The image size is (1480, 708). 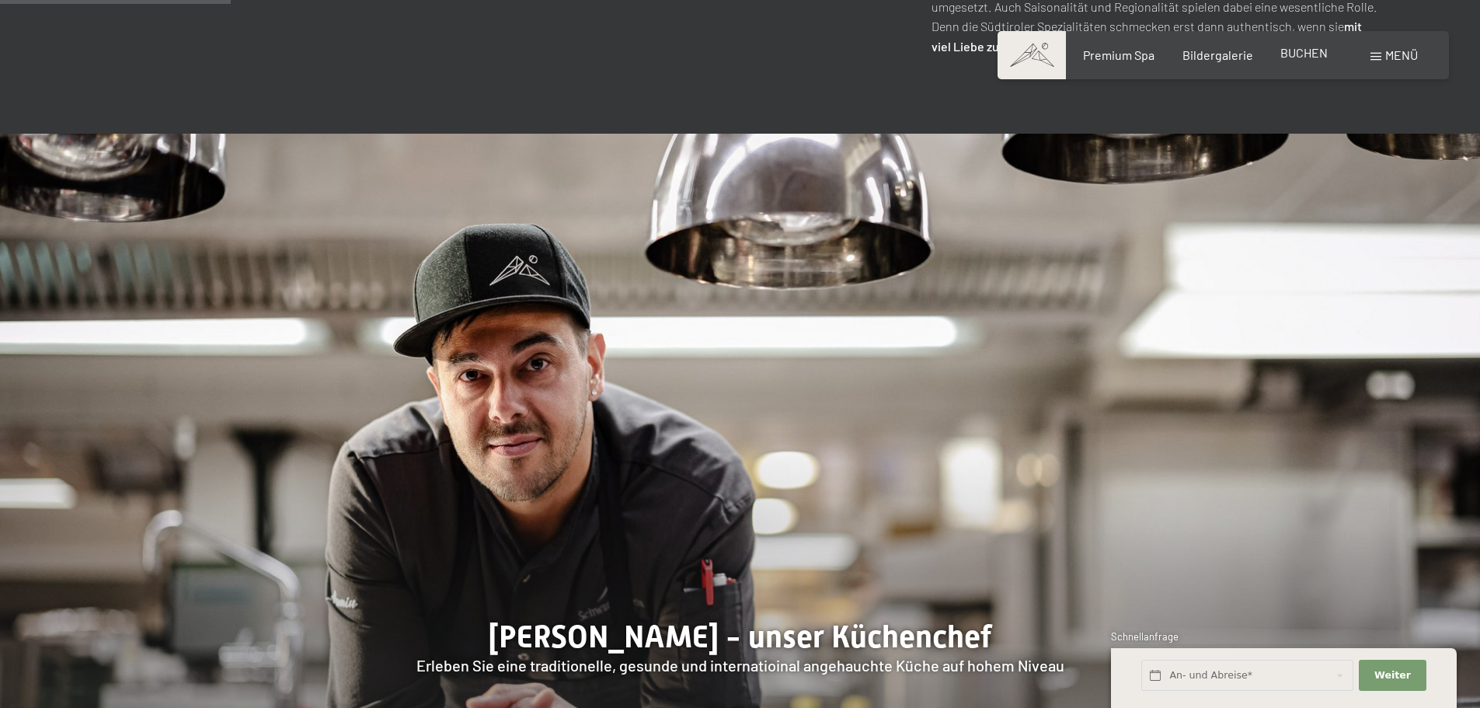 I want to click on span: Weiter, so click(x=1393, y=675).